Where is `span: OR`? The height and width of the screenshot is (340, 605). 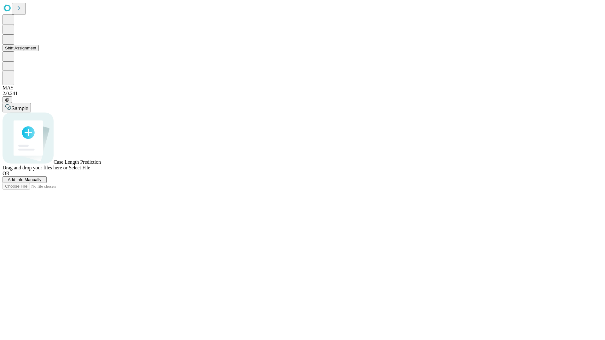
span: OR is located at coordinates (6, 173).